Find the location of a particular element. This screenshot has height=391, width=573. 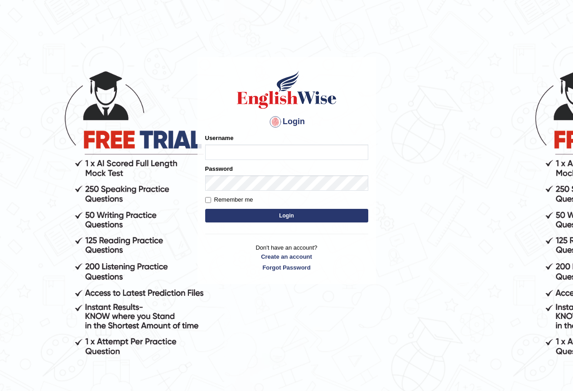

p: Don't have an account? is located at coordinates (287, 257).